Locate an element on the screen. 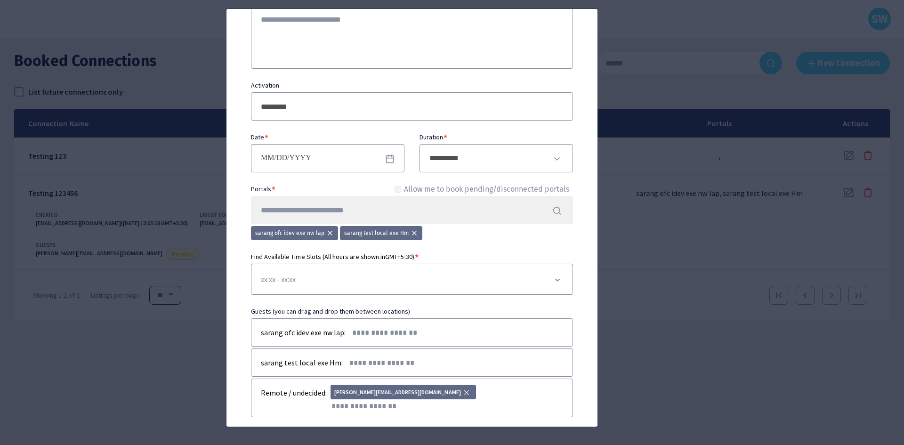 The image size is (904, 445). label: Portals is located at coordinates (261, 189).